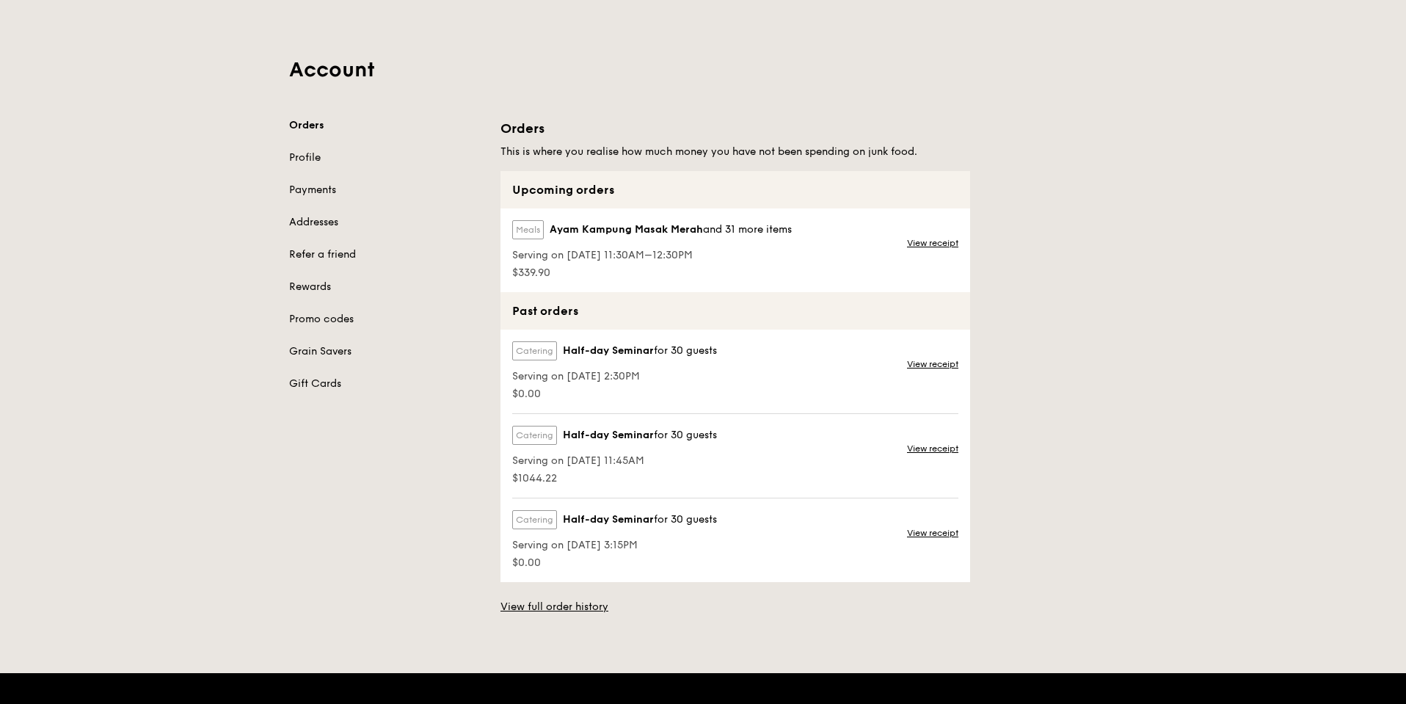 This screenshot has height=704, width=1406. What do you see at coordinates (386, 319) in the screenshot?
I see `a: Promo codes` at bounding box center [386, 319].